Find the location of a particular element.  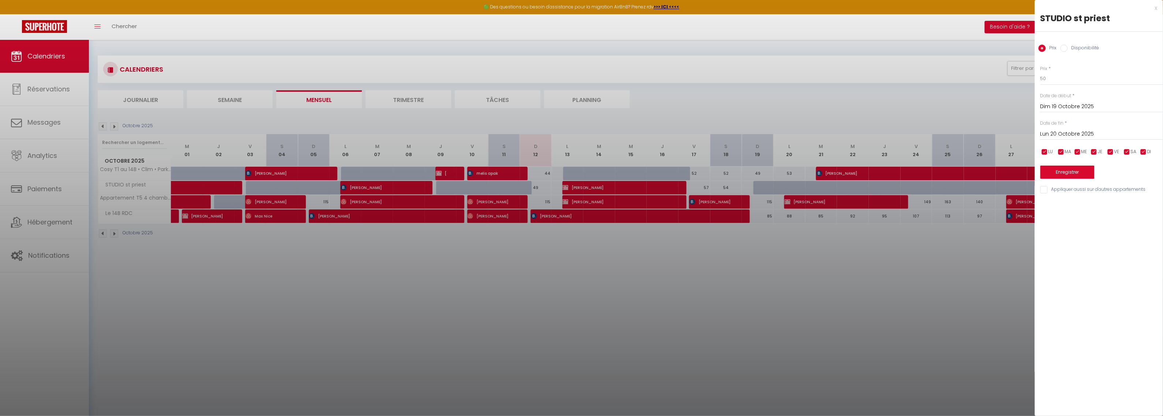

span: ME is located at coordinates (1084, 152).